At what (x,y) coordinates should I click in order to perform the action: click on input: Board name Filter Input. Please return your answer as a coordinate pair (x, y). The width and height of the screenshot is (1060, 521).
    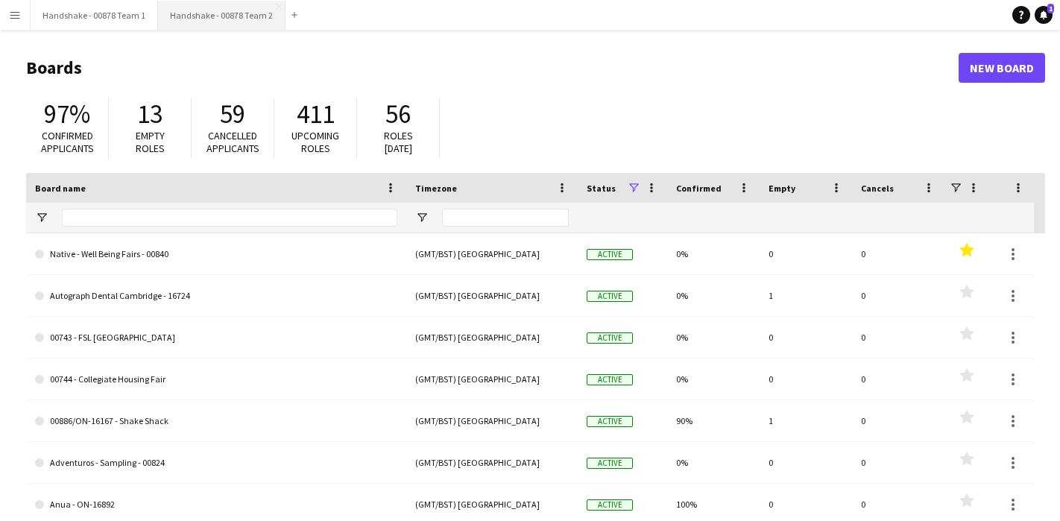
    Looking at the image, I should click on (229, 218).